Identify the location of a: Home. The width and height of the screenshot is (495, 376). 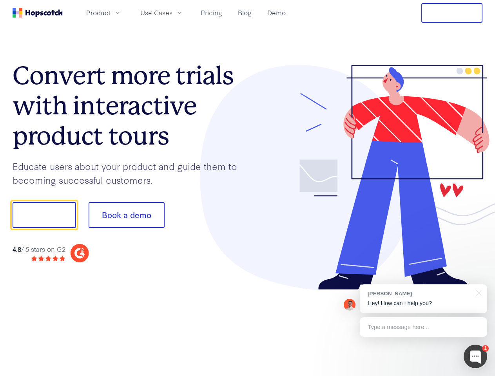
(38, 13).